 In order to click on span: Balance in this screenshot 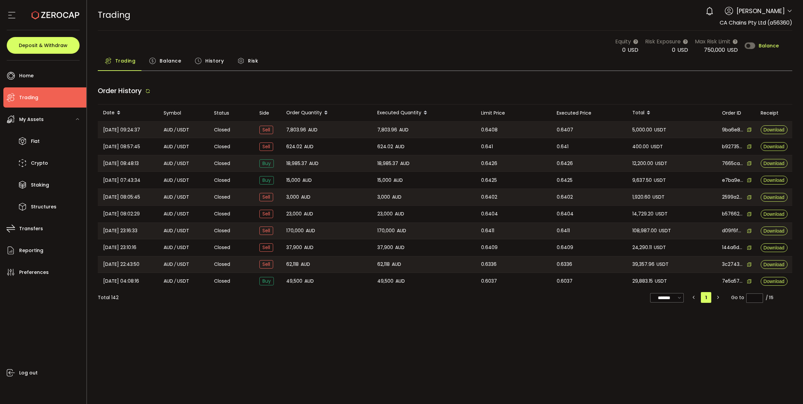, I will do `click(769, 46)`.